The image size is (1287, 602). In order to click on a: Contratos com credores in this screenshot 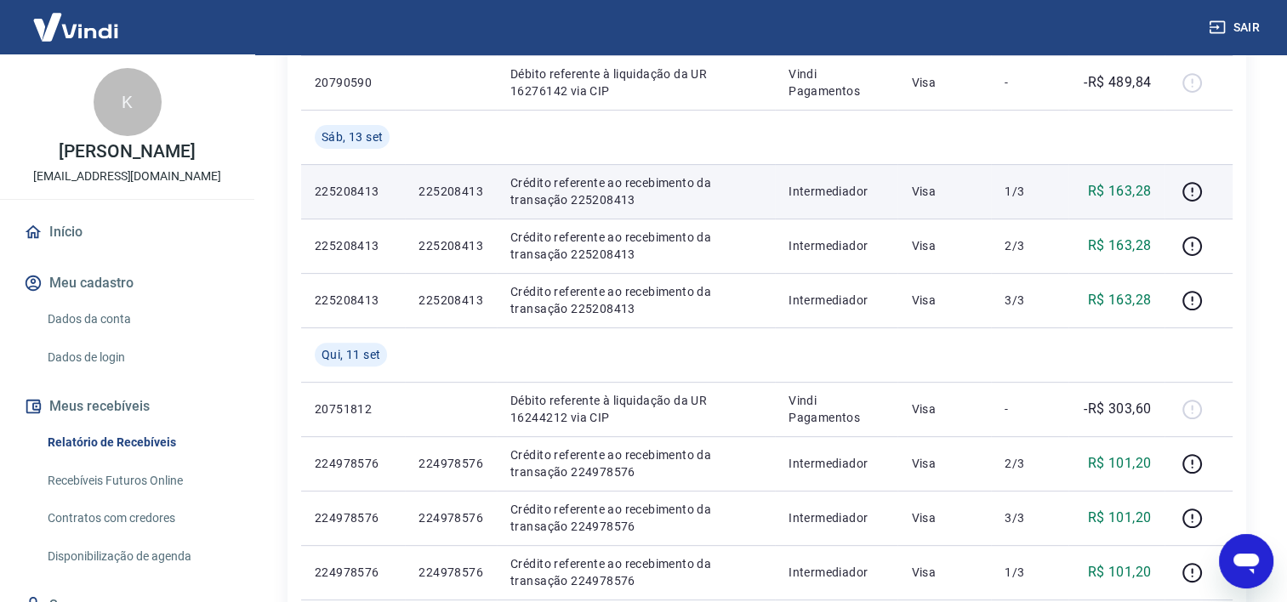, I will do `click(137, 518)`.